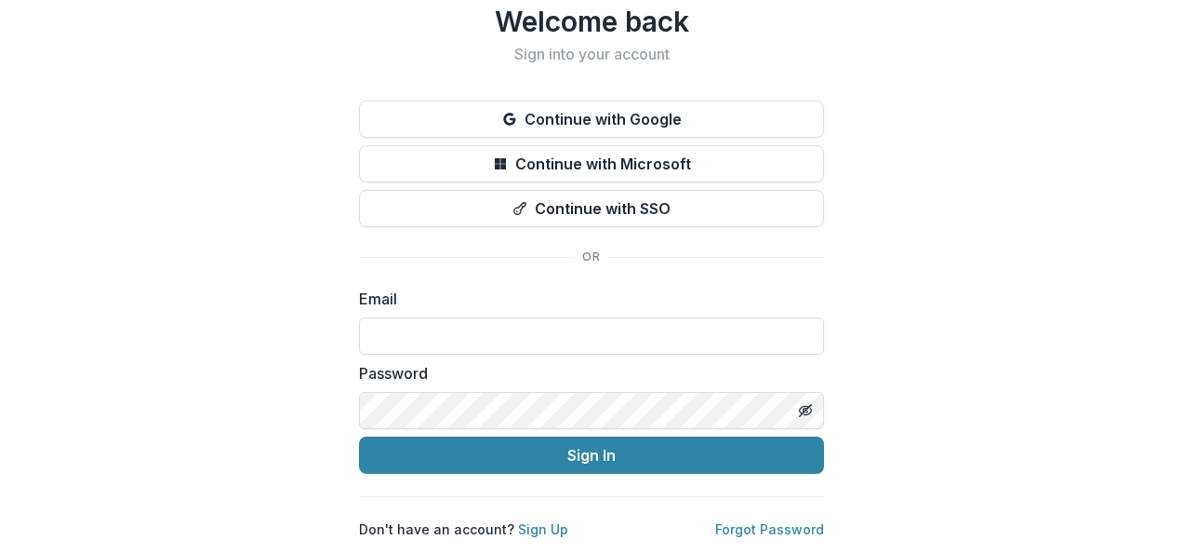 This screenshot has height=553, width=1183. I want to click on a: Sign Up, so click(543, 528).